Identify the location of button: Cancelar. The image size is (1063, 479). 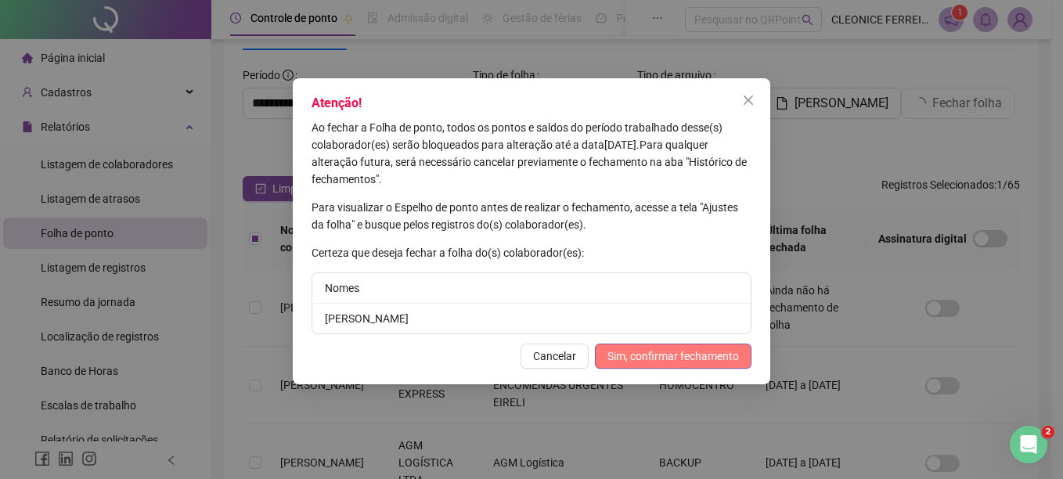
(554, 356).